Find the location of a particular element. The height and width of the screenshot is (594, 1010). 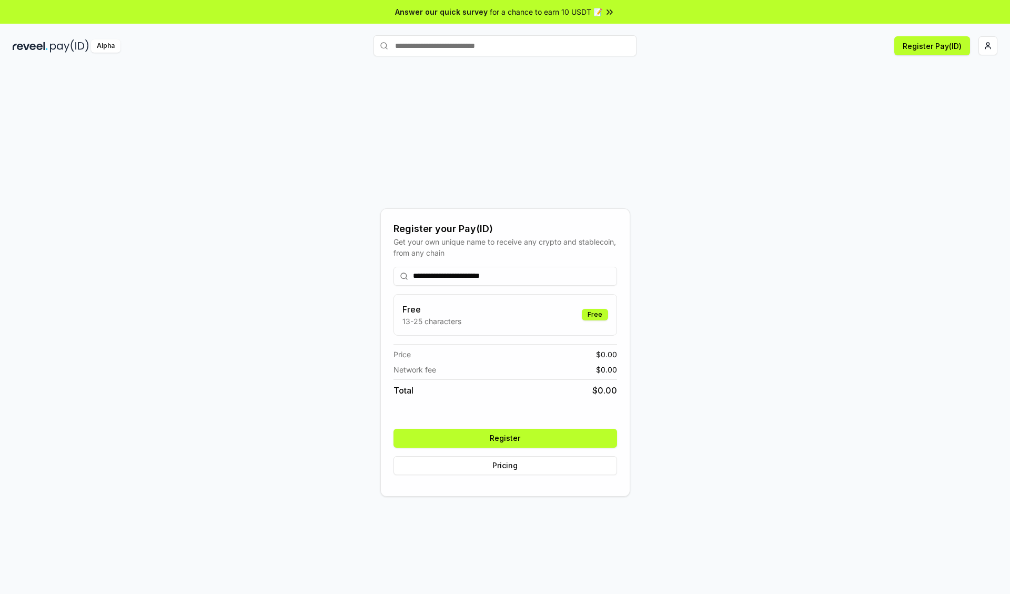

button: Register is located at coordinates (505, 438).